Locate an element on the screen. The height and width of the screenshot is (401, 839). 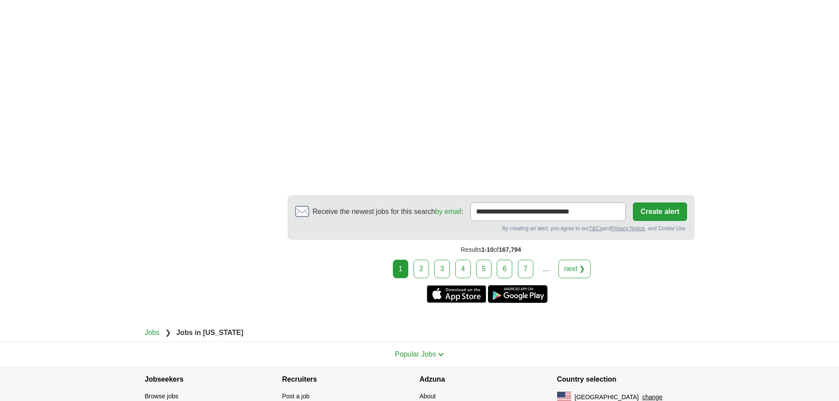
a: by email is located at coordinates (448, 211).